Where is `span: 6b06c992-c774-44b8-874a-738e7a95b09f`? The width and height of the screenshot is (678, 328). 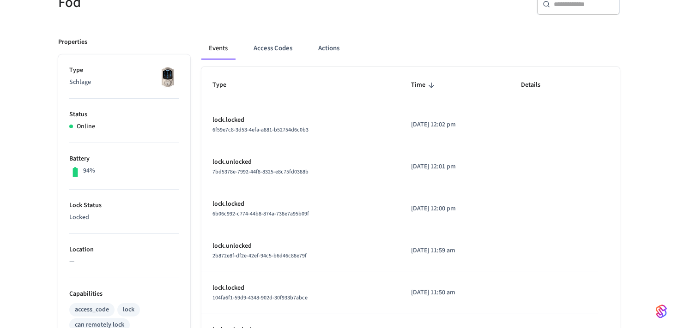
span: 6b06c992-c774-44b8-874a-738e7a95b09f is located at coordinates (261, 214).